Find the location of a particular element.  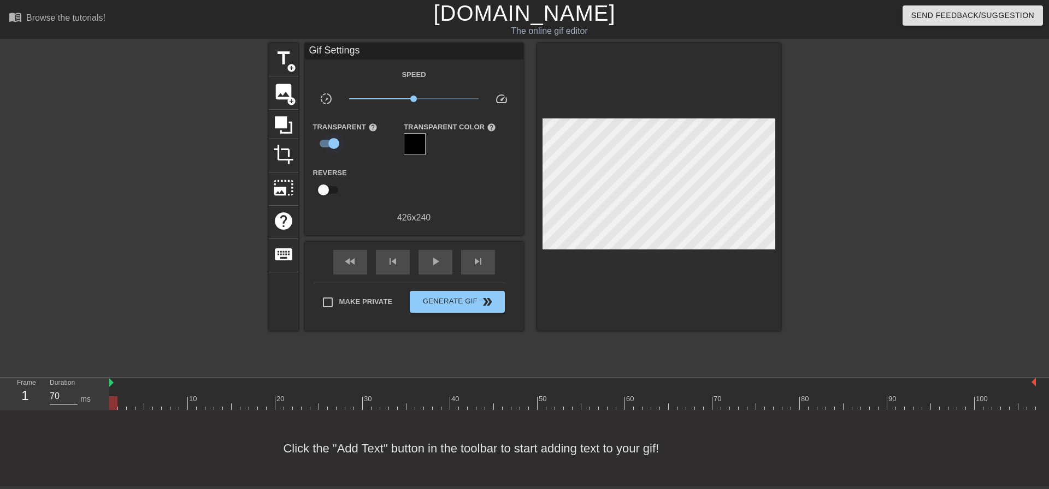

div: 426 x 240 is located at coordinates (414, 218).